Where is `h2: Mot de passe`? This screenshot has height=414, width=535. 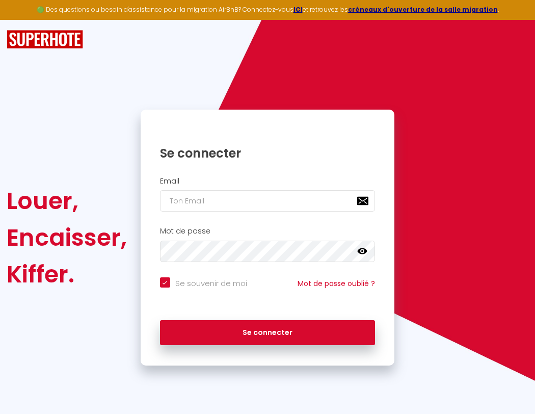 h2: Mot de passe is located at coordinates (268, 231).